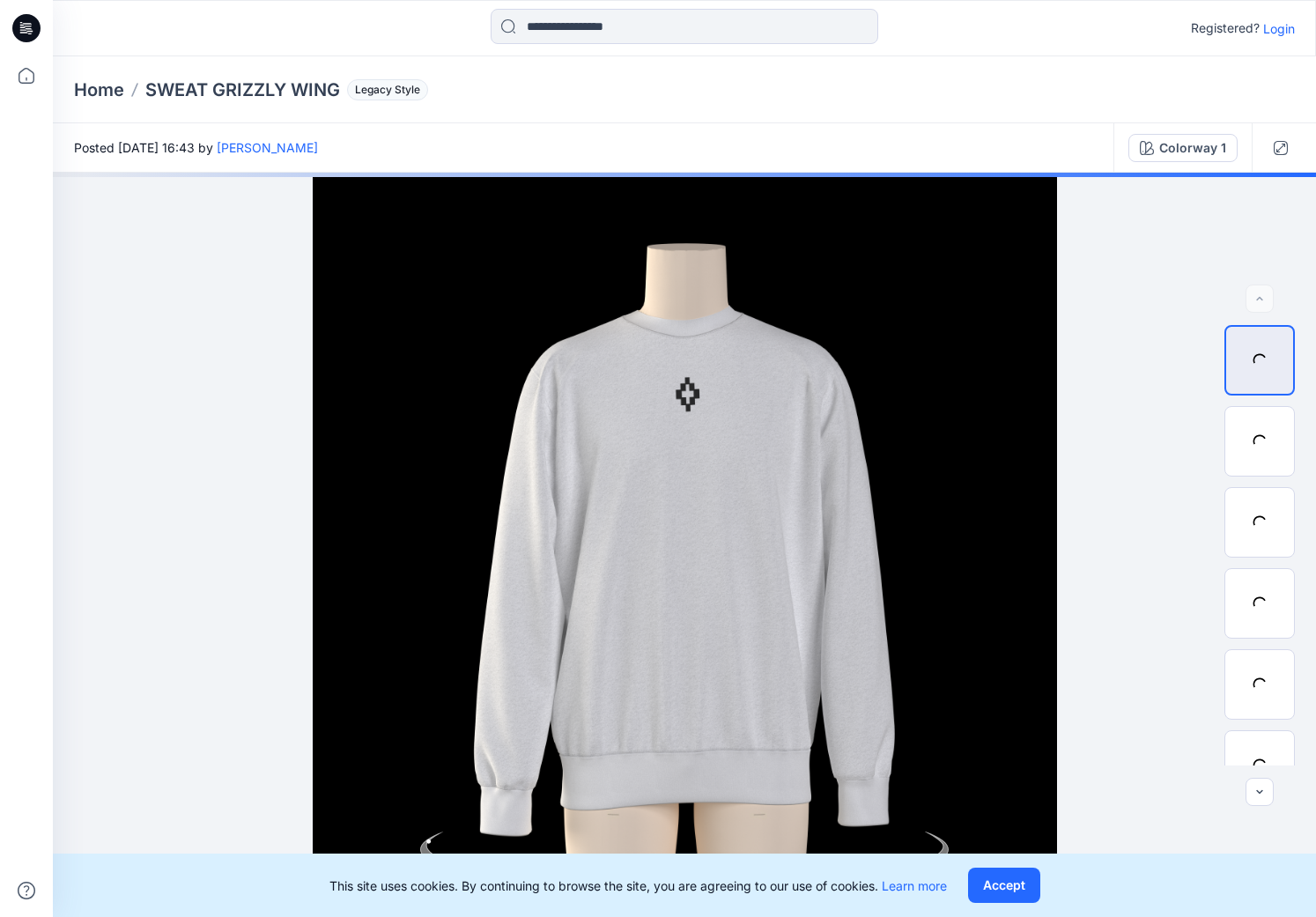 This screenshot has height=917, width=1316. I want to click on div: Colorway 1, so click(1193, 148).